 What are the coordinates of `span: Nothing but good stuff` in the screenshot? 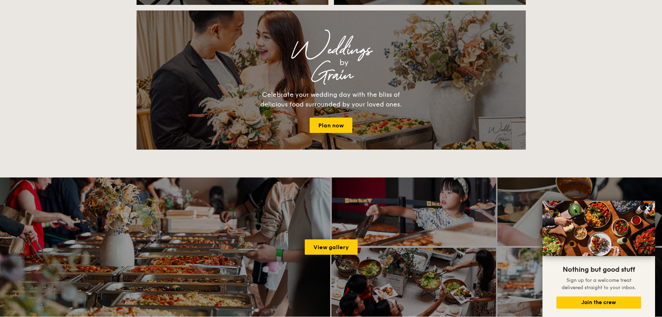 It's located at (599, 270).